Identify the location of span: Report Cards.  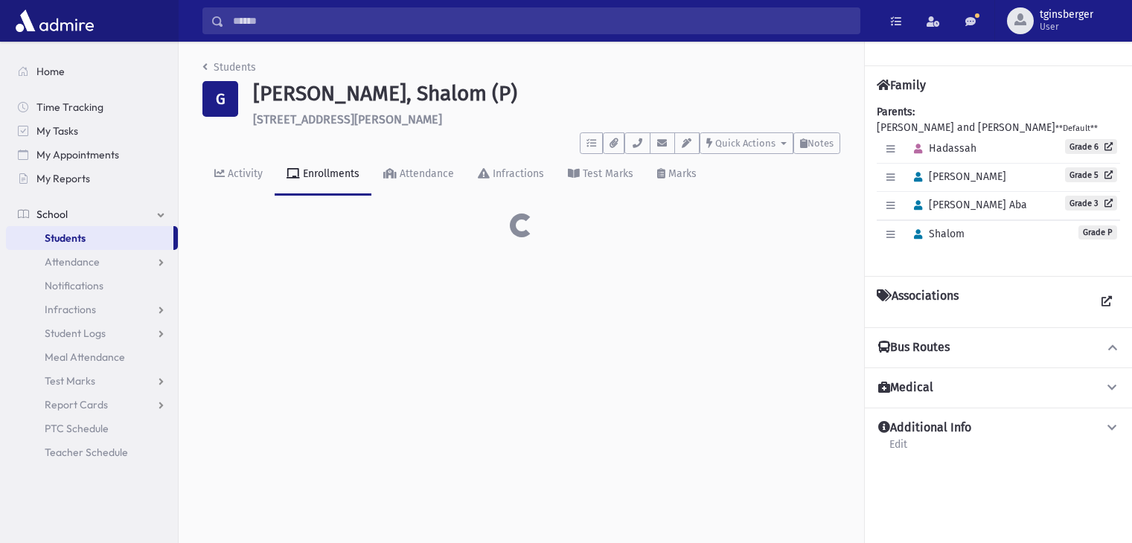
(76, 405).